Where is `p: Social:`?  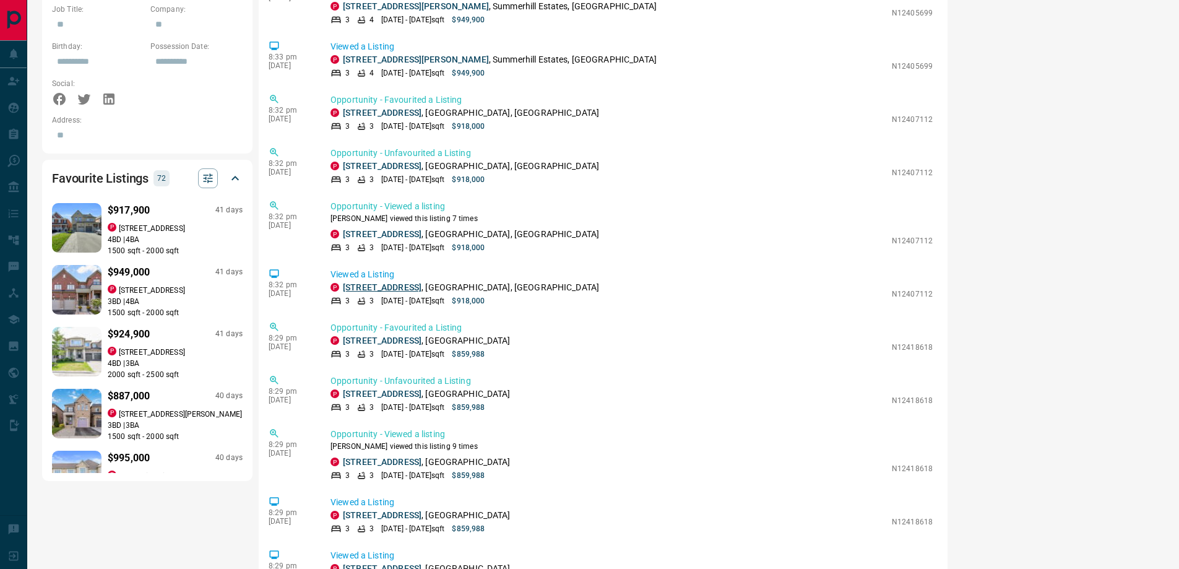 p: Social: is located at coordinates (98, 84).